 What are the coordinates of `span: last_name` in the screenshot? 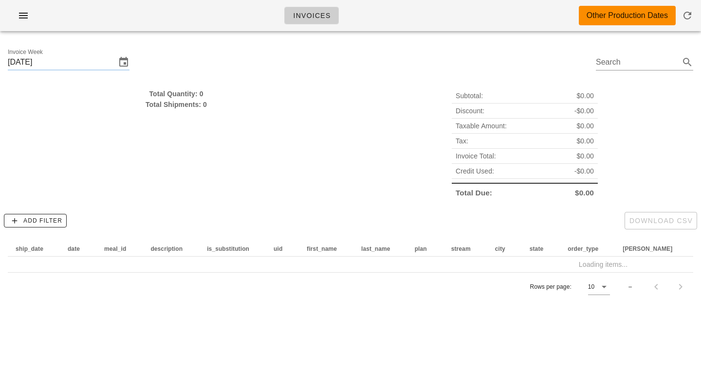 It's located at (376, 249).